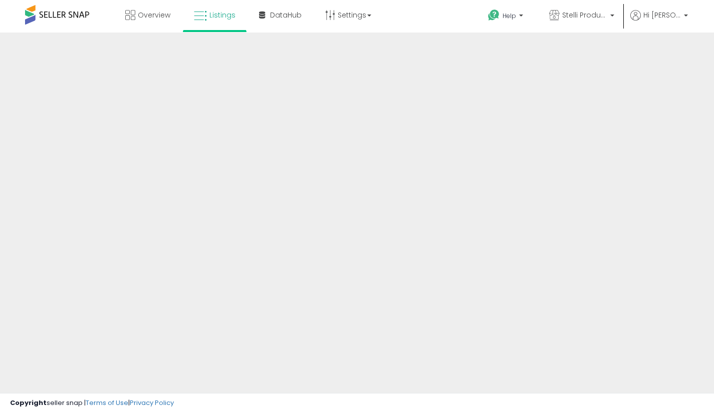 Image resolution: width=714 pixels, height=413 pixels. What do you see at coordinates (509, 16) in the screenshot?
I see `span: Help` at bounding box center [509, 16].